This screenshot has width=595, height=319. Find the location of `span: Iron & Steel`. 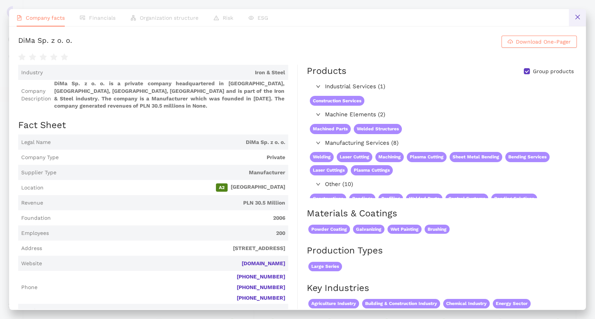

span: Iron & Steel is located at coordinates (166, 73).